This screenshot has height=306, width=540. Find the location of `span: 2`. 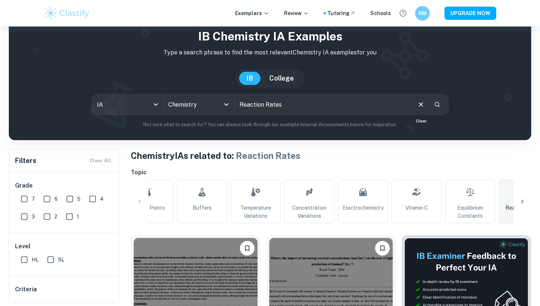

span: 2 is located at coordinates (56, 216).